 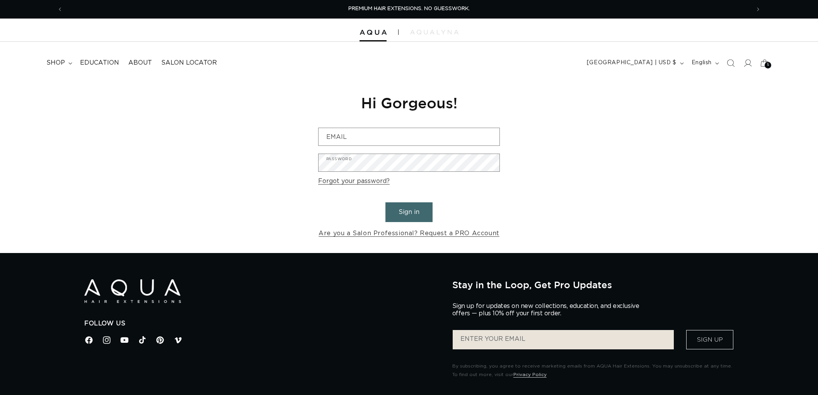 What do you see at coordinates (530, 374) in the screenshot?
I see `a: Privacy Policy` at bounding box center [530, 374].